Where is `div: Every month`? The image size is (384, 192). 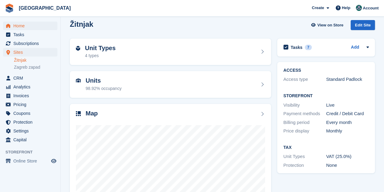
div: Every month is located at coordinates (347, 122).